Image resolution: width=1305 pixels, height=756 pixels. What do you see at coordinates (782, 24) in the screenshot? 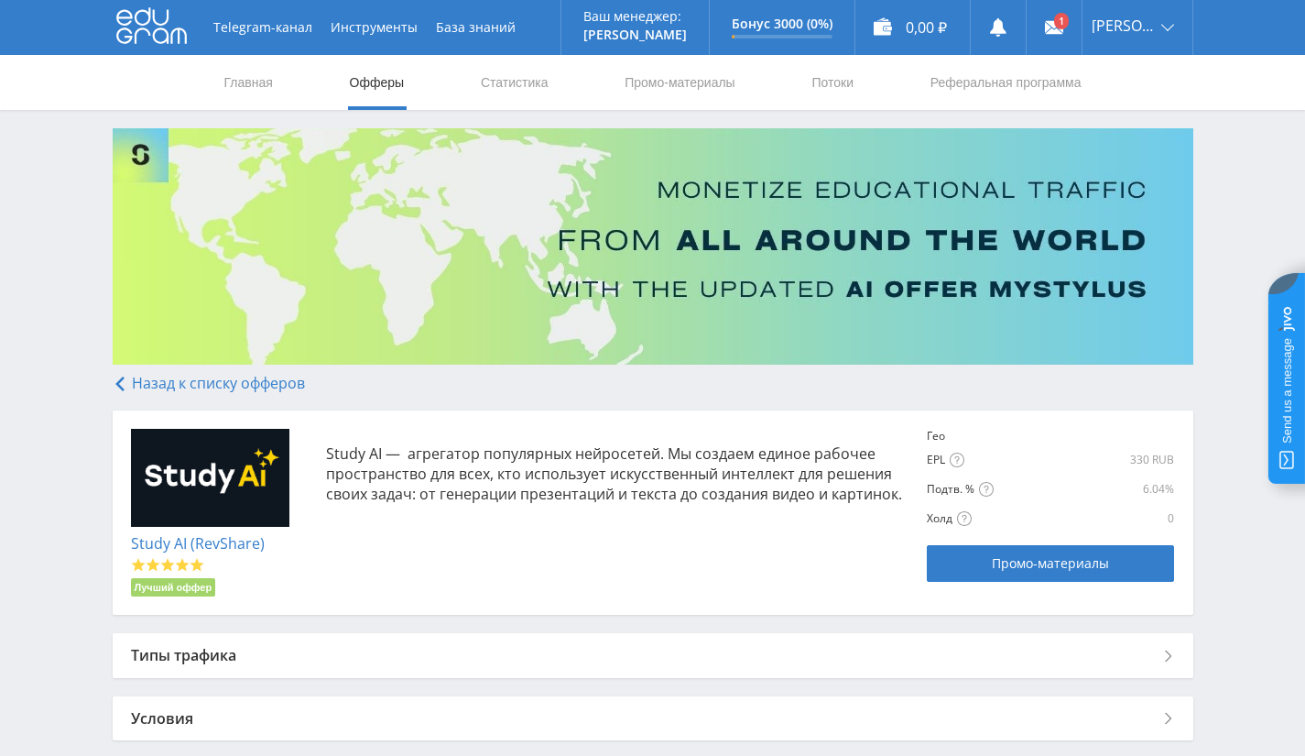
I see `p: Бонус 3000 (0%)` at bounding box center [782, 24].